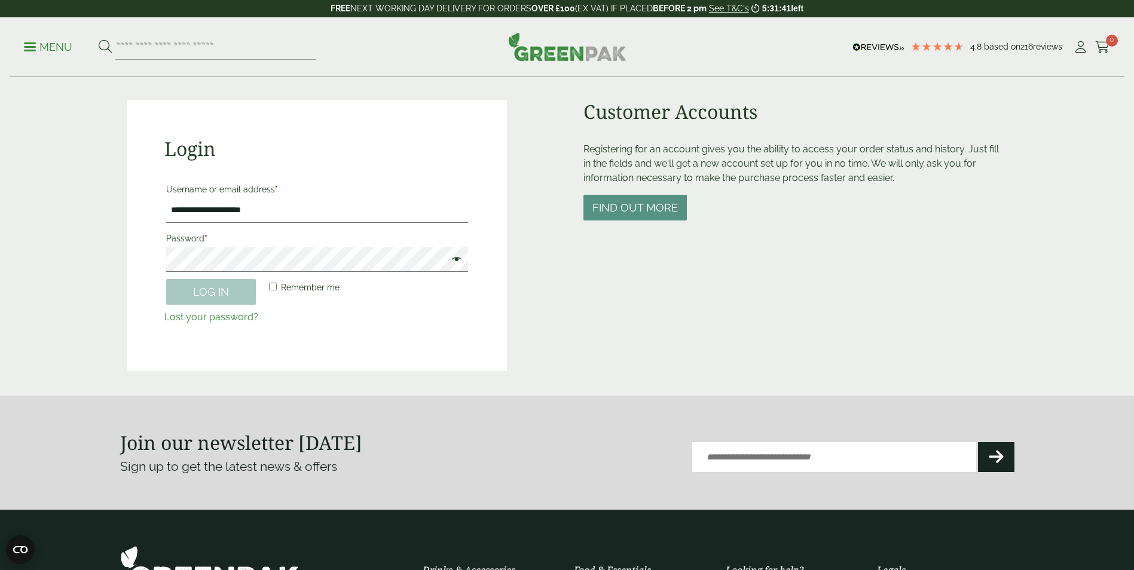 The width and height of the screenshot is (1134, 570). What do you see at coordinates (1081, 47) in the screenshot?
I see `i: My Account` at bounding box center [1081, 47].